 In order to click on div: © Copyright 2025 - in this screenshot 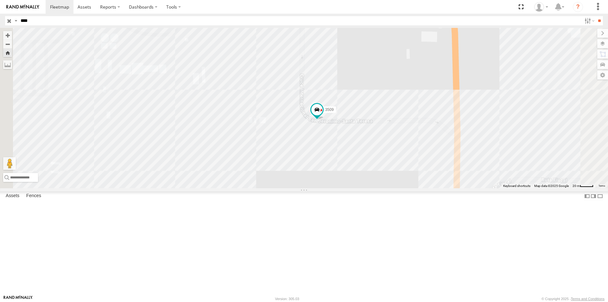, I will do `click(573, 299)`.